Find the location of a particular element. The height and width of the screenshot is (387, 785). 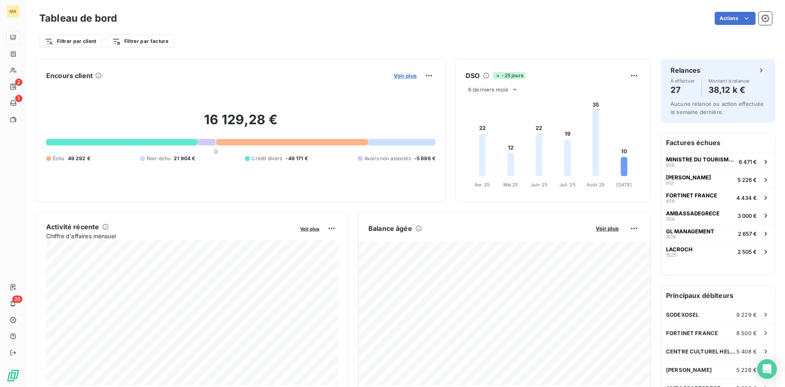

div: MR is located at coordinates (13, 11).